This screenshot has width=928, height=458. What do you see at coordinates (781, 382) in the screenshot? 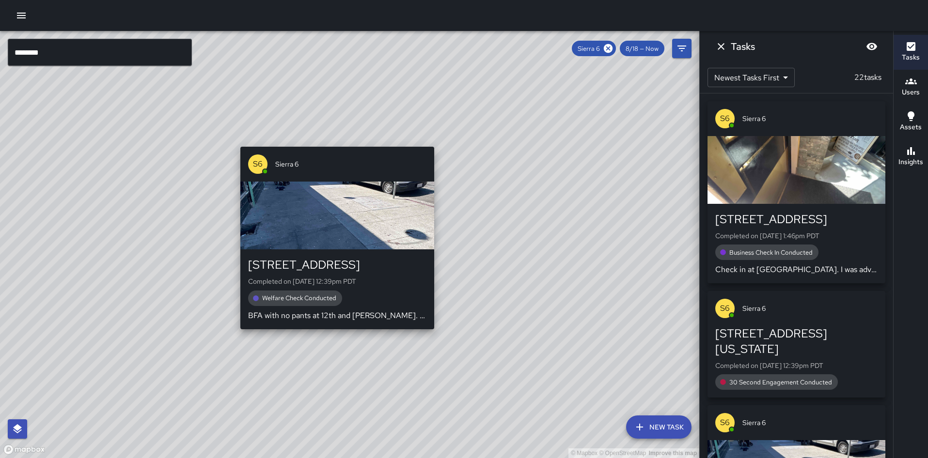
I see `span: 30 Second Engagement Conducted` at bounding box center [781, 382].